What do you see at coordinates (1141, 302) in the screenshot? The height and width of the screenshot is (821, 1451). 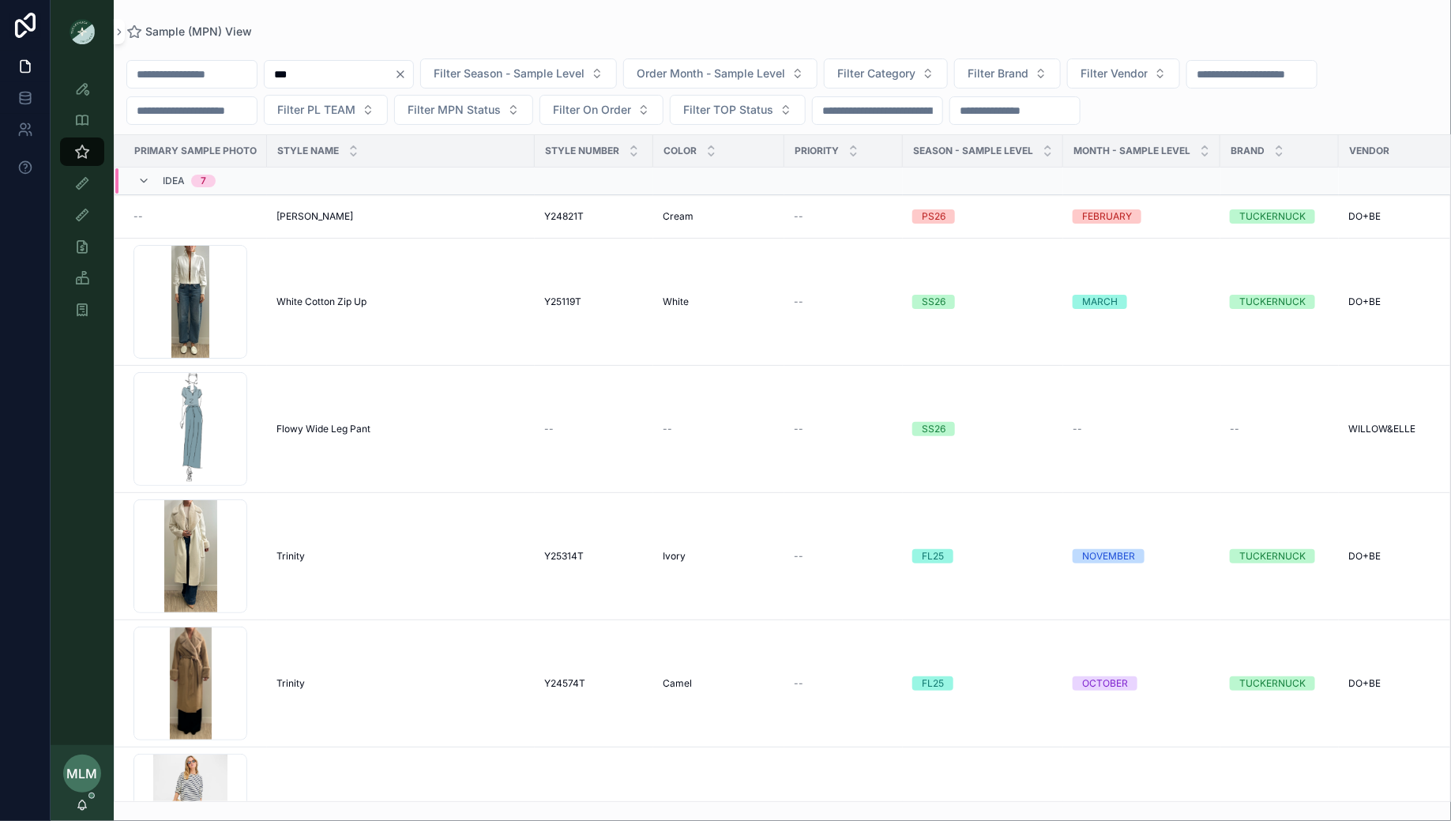 I see `a: MARCH` at bounding box center [1141, 302].